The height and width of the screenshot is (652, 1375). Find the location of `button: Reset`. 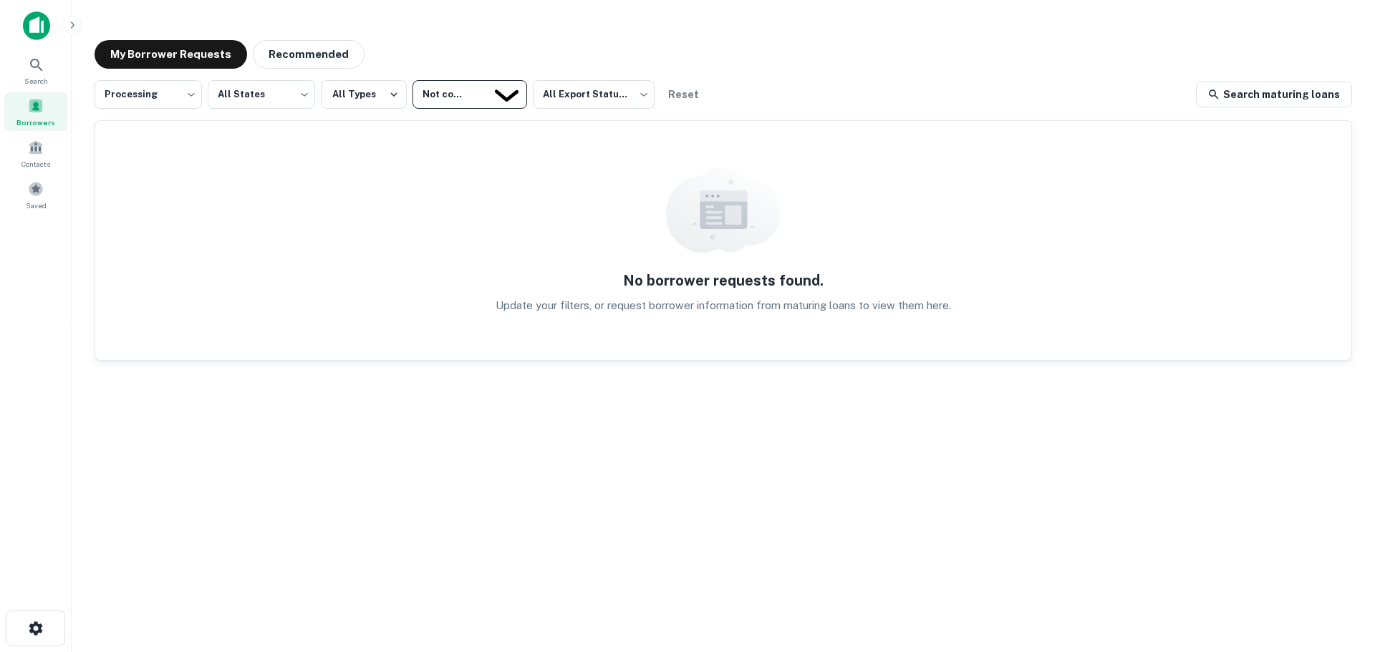

button: Reset is located at coordinates (683, 95).